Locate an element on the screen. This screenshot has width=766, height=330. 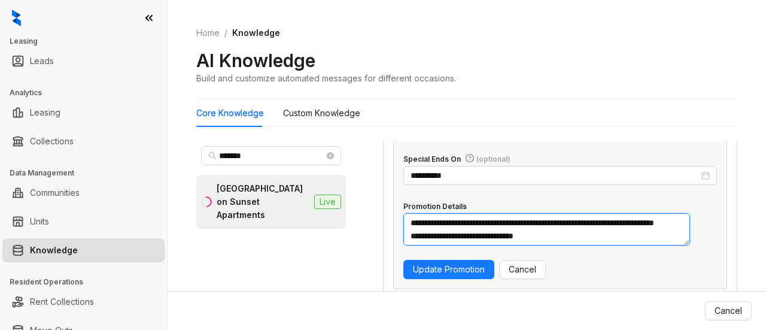
h2: AI Knowledge is located at coordinates (255, 60).